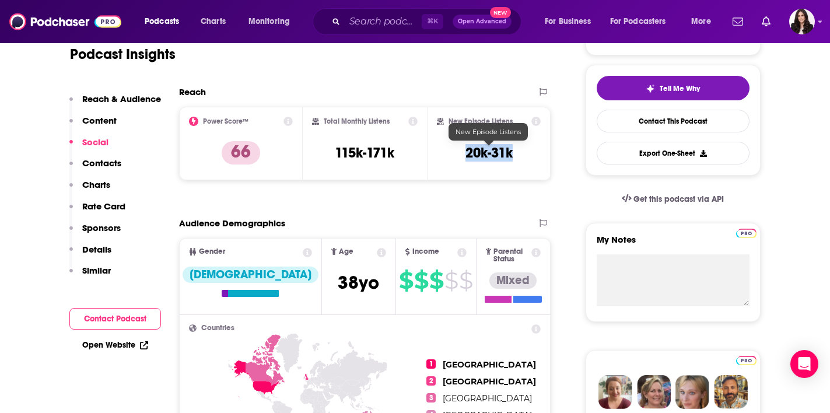 This screenshot has height=413, width=830. I want to click on button: Similar, so click(90, 275).